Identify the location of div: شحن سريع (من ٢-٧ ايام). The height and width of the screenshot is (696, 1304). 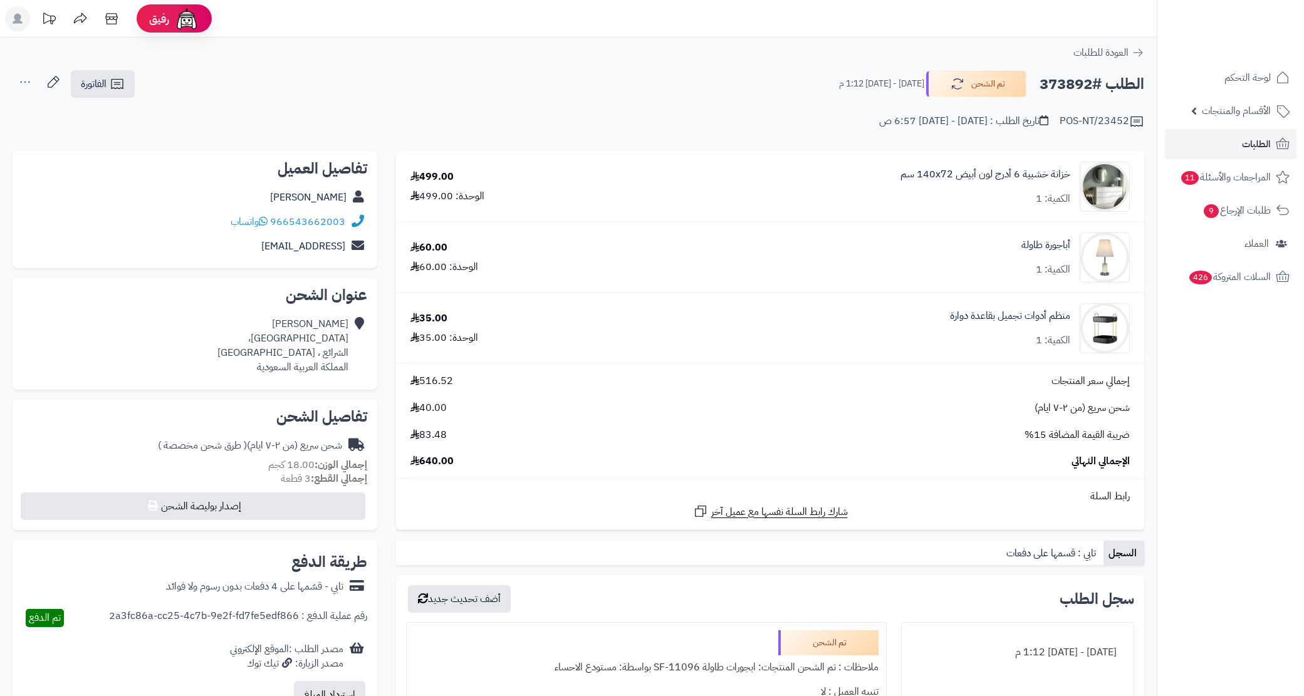
(250, 446).